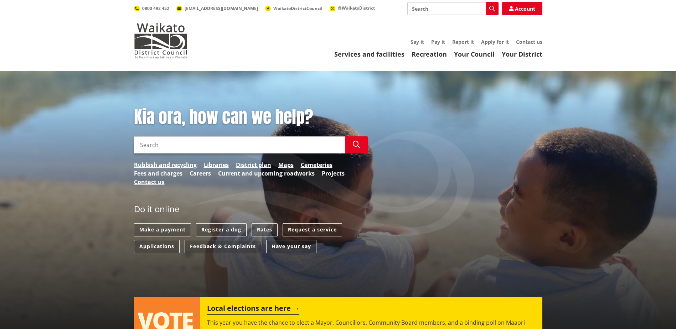 The width and height of the screenshot is (676, 329). What do you see at coordinates (253, 310) in the screenshot?
I see `h2: Local elections are here` at bounding box center [253, 310].